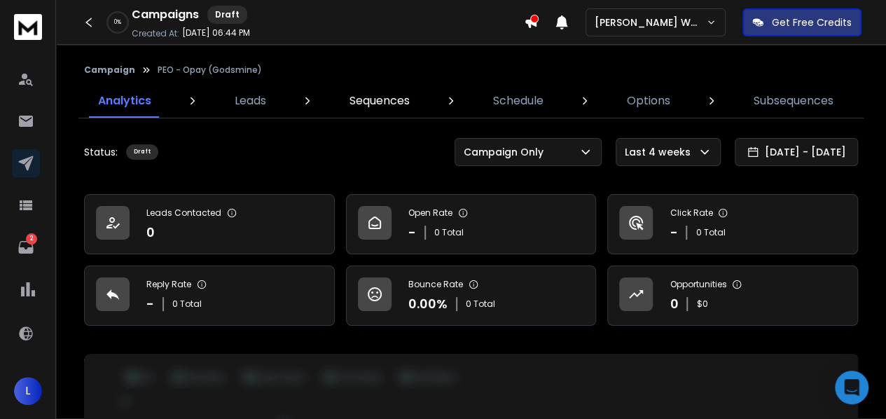 The image size is (886, 419). I want to click on p: Opportunities, so click(697, 284).